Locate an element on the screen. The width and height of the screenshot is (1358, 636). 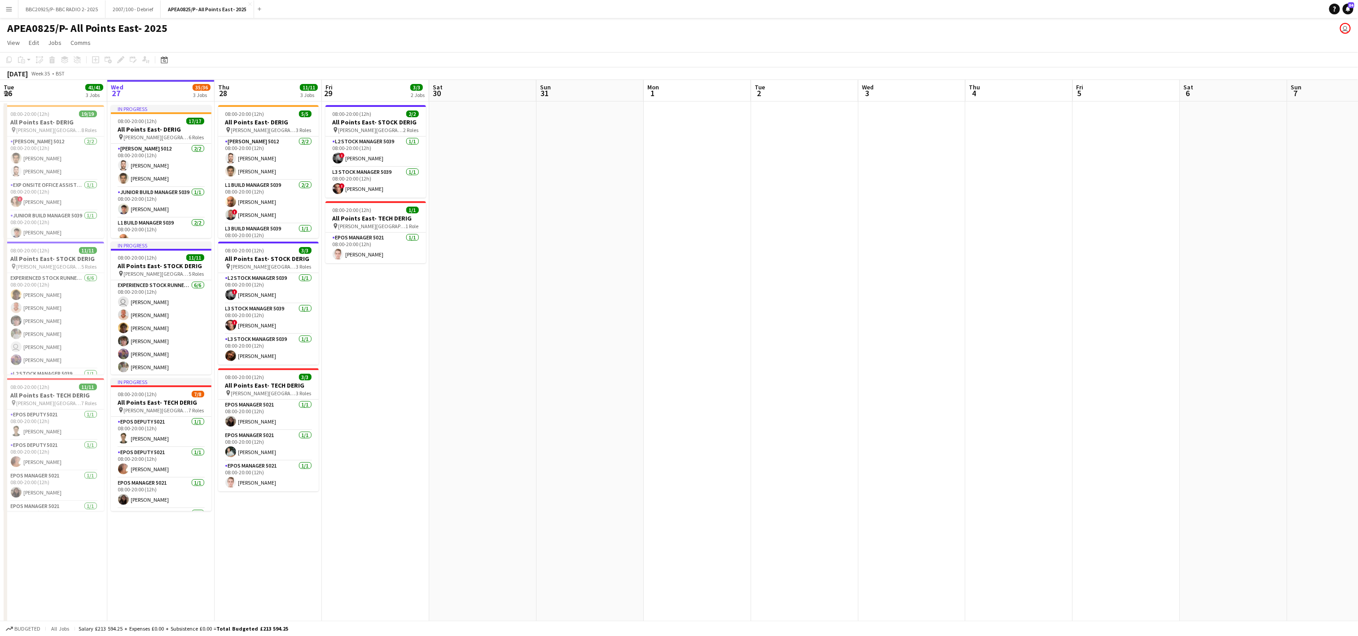
span: 19/19 is located at coordinates (88, 114).